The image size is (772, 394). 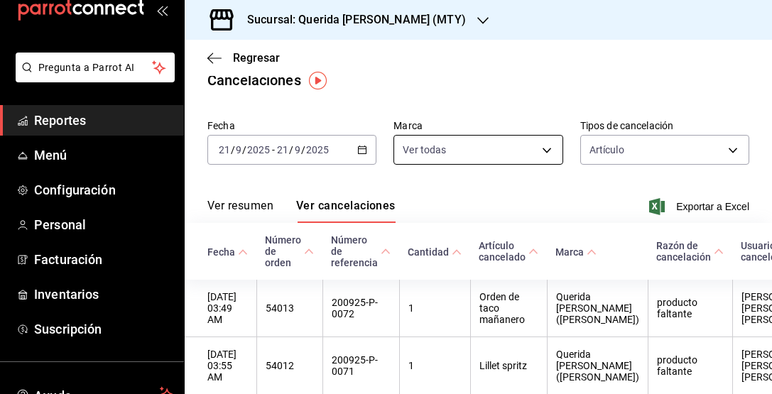 I want to click on button: Tooltip marker, so click(x=317, y=80).